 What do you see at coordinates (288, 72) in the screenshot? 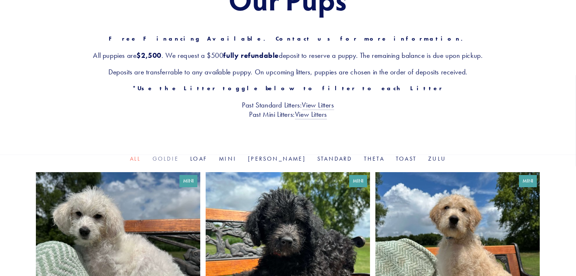
I see `h3: Deposits are transferrable to any available puppy. On upcoming litters, puppies are chosen in the...` at bounding box center [288, 72].